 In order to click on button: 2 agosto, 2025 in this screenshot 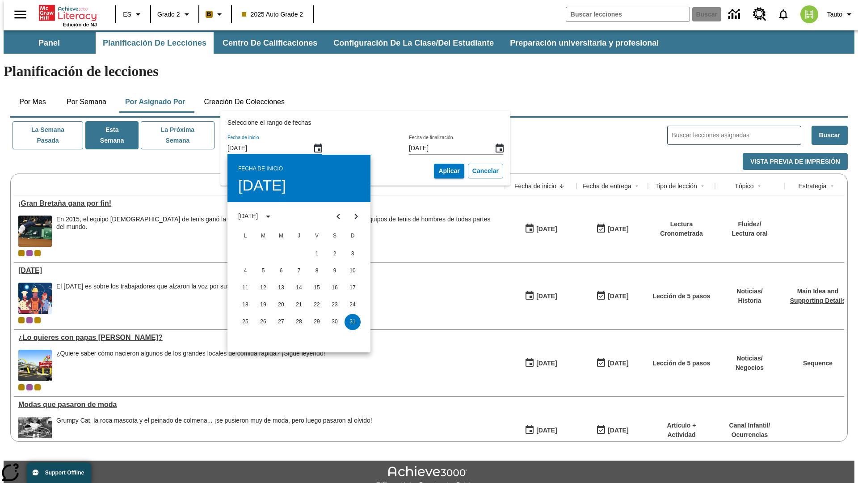, I will do `click(335, 254)`.